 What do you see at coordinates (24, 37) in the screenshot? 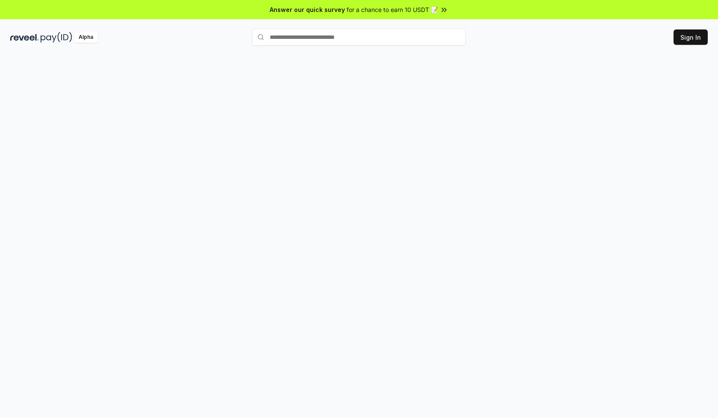
I see `img: reveel_dark` at bounding box center [24, 37].